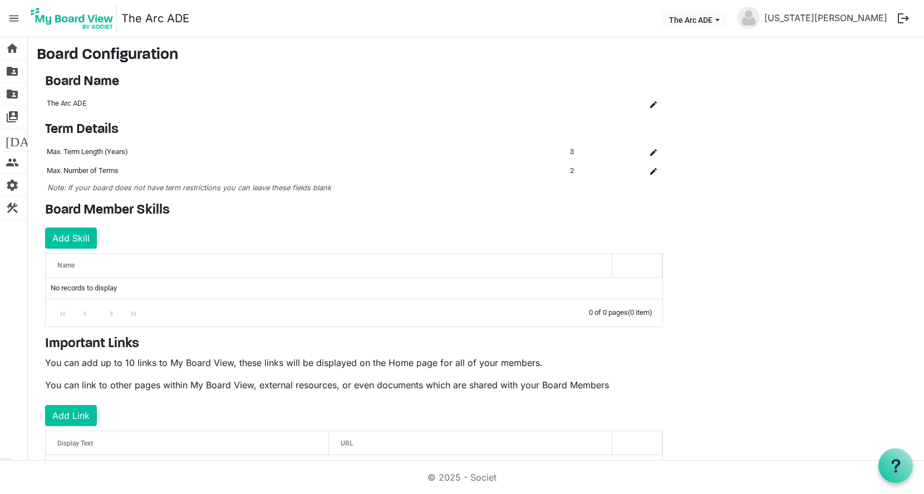  What do you see at coordinates (748, 18) in the screenshot?
I see `img: no-profile-picture.svg` at bounding box center [748, 18].